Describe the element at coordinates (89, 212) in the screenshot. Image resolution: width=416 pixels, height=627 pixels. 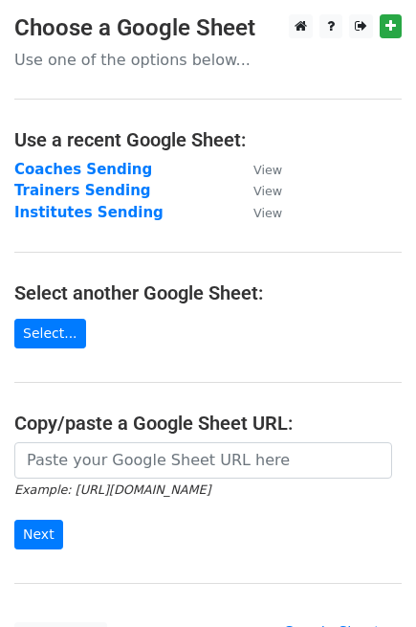
I see `a: Institutes Sending` at that location.